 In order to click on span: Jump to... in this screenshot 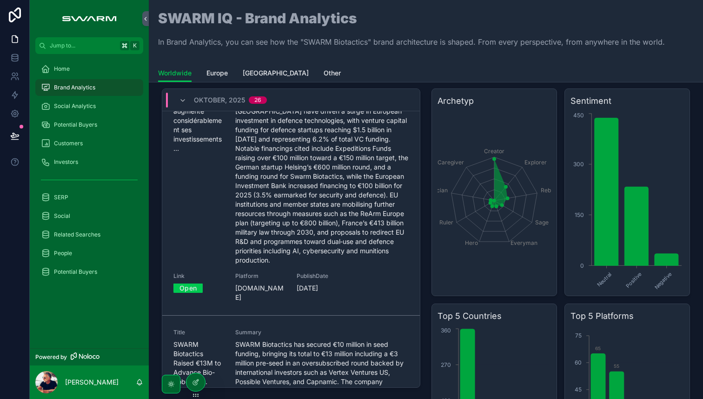, I will do `click(83, 46)`.